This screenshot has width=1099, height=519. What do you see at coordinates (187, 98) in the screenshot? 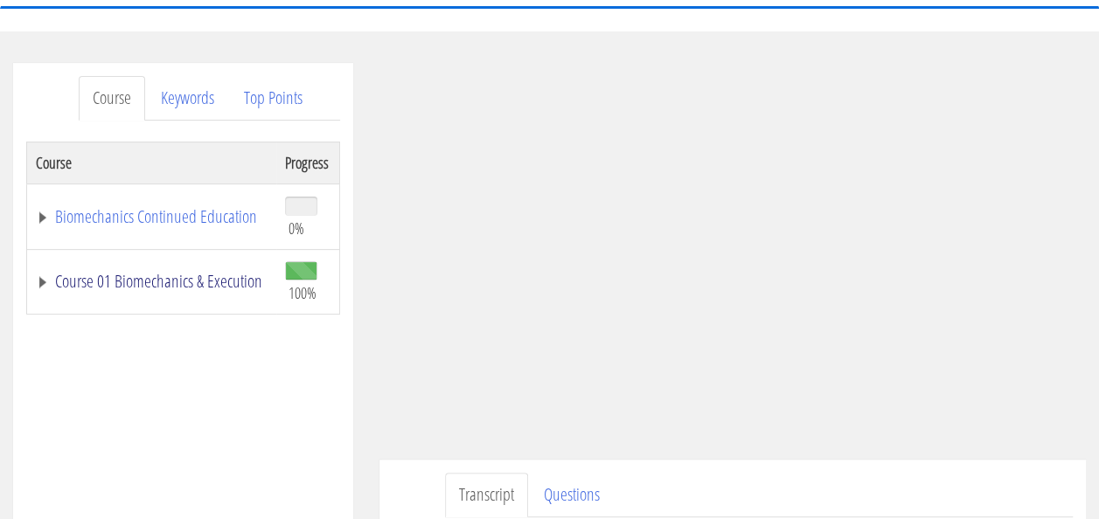
I see `a: Keywords` at bounding box center [187, 98].